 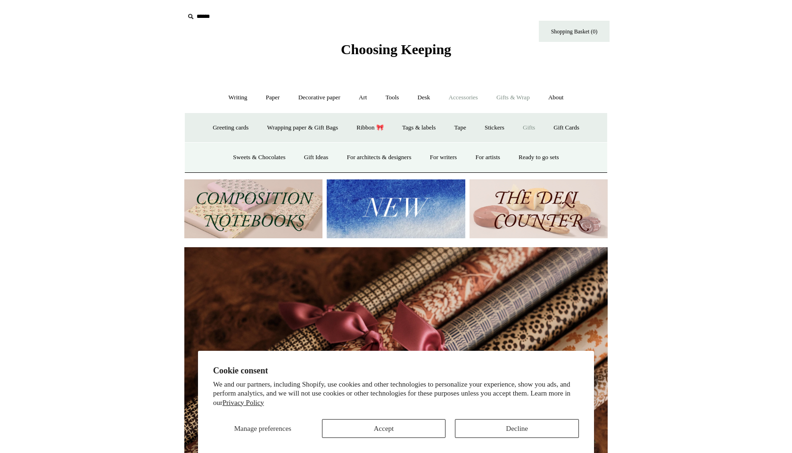 What do you see at coordinates (419, 128) in the screenshot?
I see `a: Tags & labels` at bounding box center [419, 128].